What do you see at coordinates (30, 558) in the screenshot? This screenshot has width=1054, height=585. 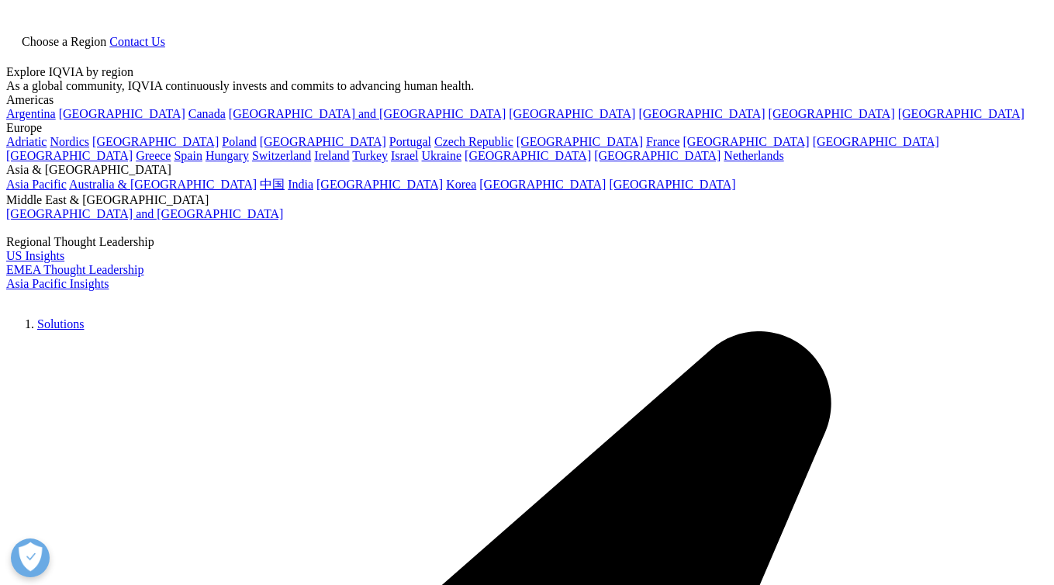 I see `button: 打开偏好` at bounding box center [30, 558].